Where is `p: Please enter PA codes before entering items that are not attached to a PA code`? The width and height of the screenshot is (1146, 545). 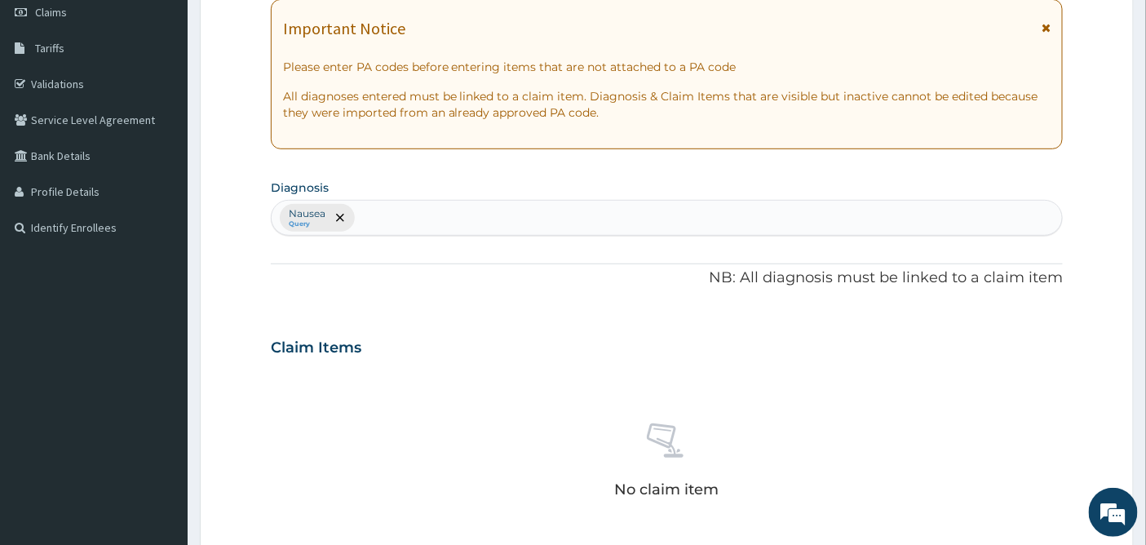 p: Please enter PA codes before entering items that are not attached to a PA code is located at coordinates (667, 67).